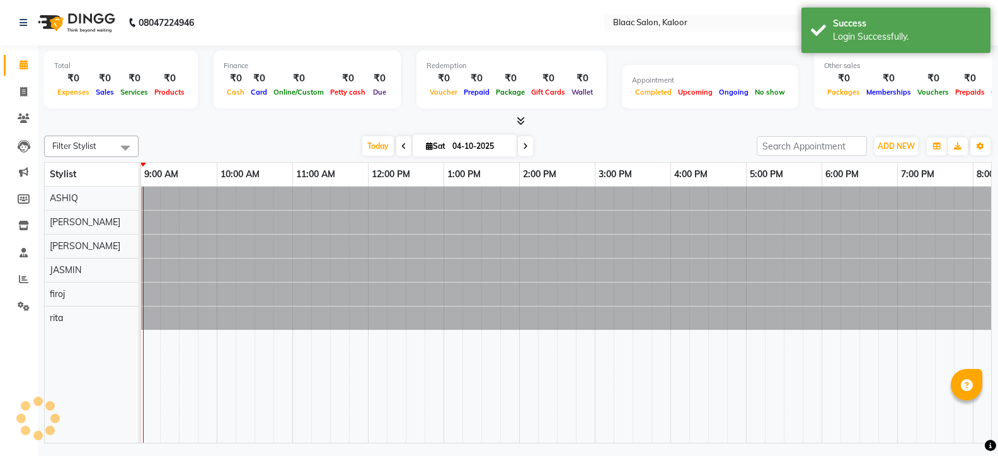 This screenshot has width=998, height=456. Describe the element at coordinates (695, 92) in the screenshot. I see `span: Upcoming` at that location.